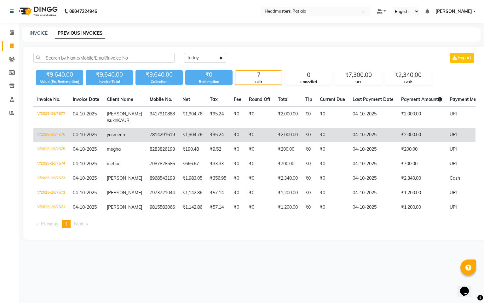 The width and height of the screenshot is (484, 303). Describe the element at coordinates (114, 149) in the screenshot. I see `span: megha` at that location.